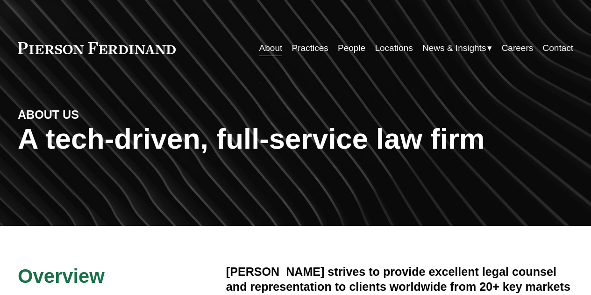  I want to click on span: News & Insights, so click(454, 48).